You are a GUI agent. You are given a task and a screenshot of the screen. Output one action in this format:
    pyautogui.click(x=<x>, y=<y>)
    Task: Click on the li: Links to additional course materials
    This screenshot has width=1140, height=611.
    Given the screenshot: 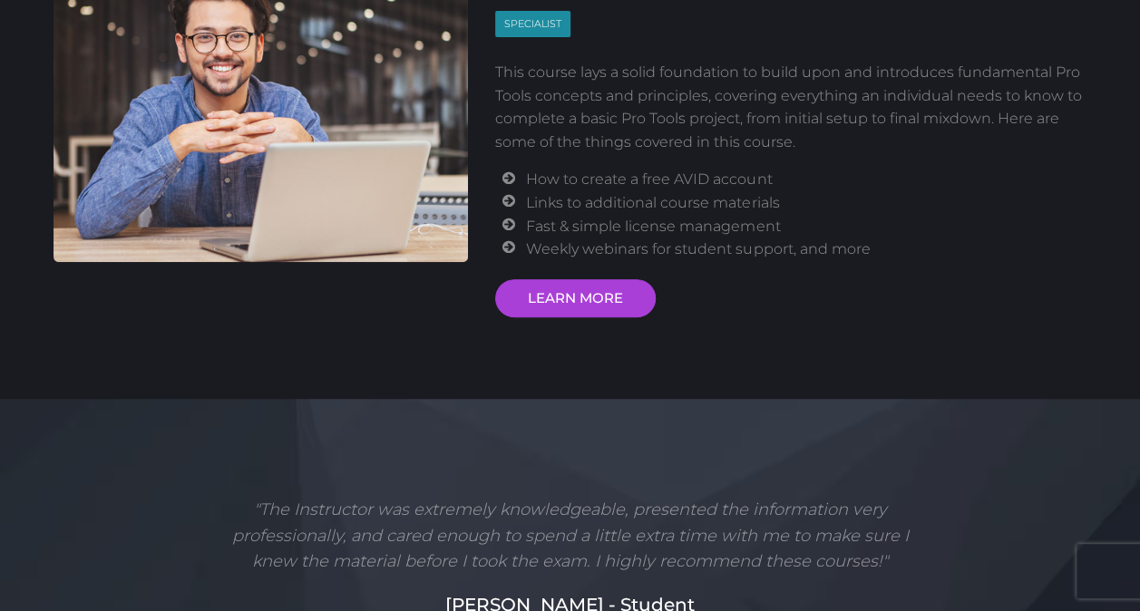 What is the action you would take?
    pyautogui.click(x=806, y=203)
    